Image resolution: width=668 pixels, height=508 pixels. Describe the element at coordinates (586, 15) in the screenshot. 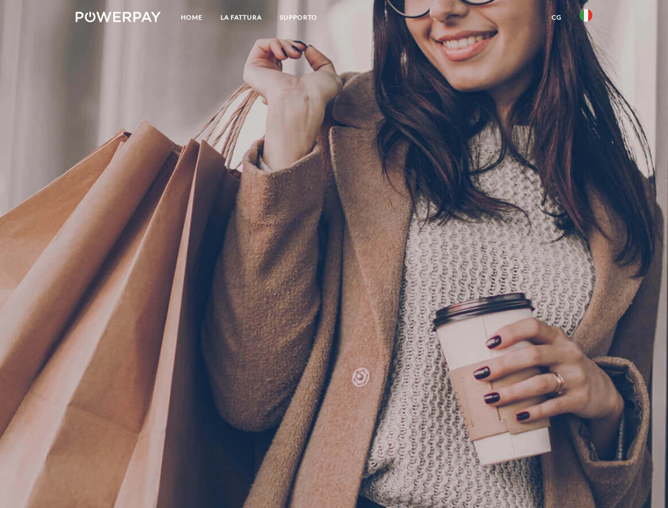

I see `img: it` at that location.